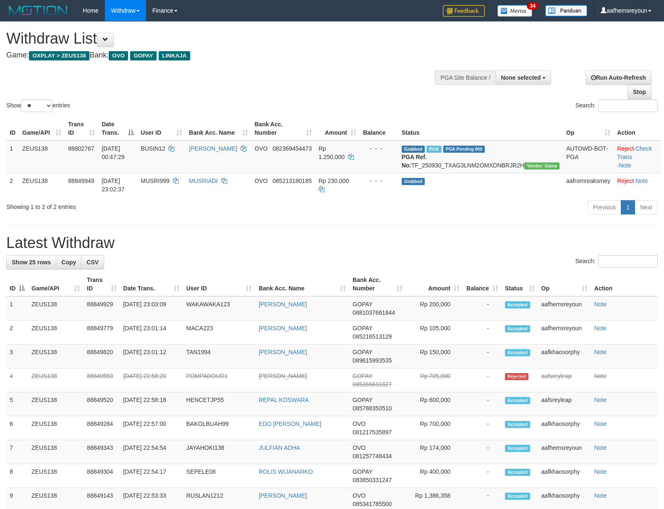 The image size is (664, 509). Describe the element at coordinates (435, 404) in the screenshot. I see `td: Rp 600,000` at that location.